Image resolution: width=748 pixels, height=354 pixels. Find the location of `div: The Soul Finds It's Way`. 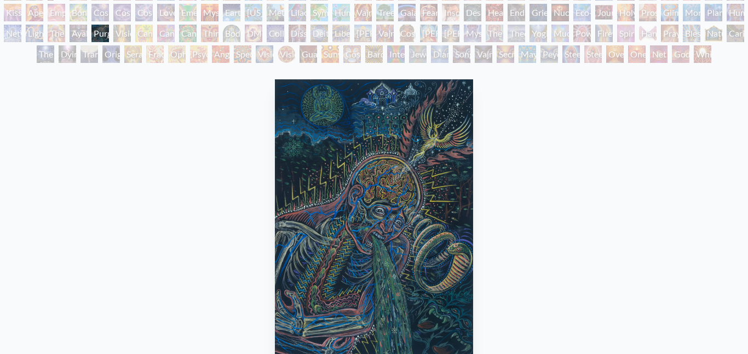

div: The Soul Finds It's Way is located at coordinates (45, 54).